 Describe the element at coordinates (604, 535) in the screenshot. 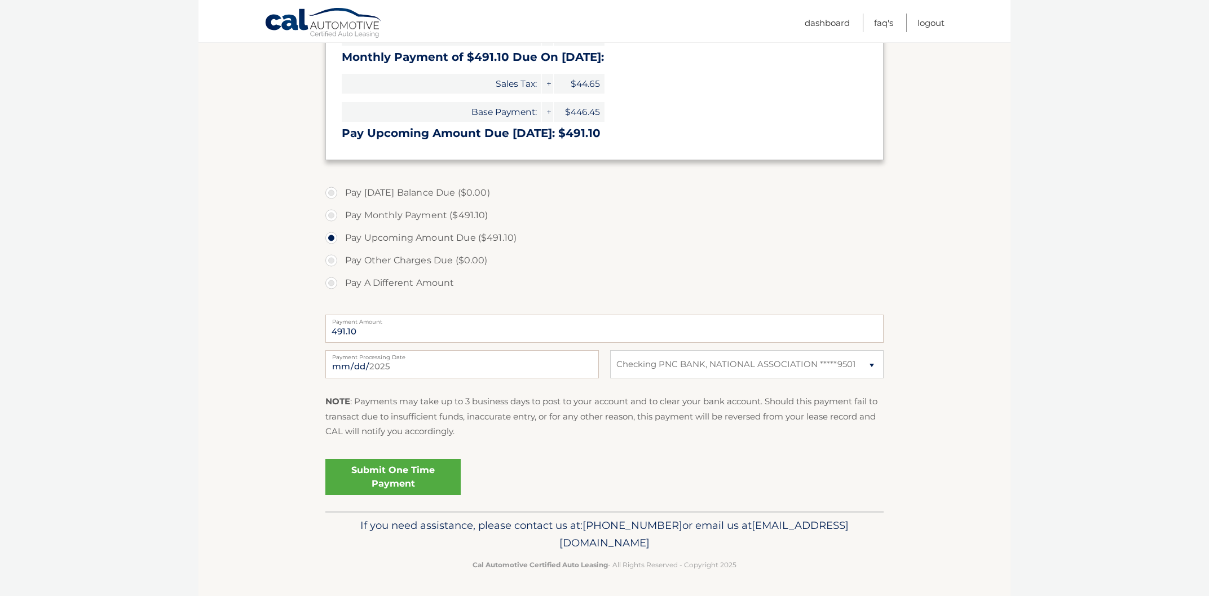

I see `p: If you need assistance, please contact us at: or email us at` at that location.